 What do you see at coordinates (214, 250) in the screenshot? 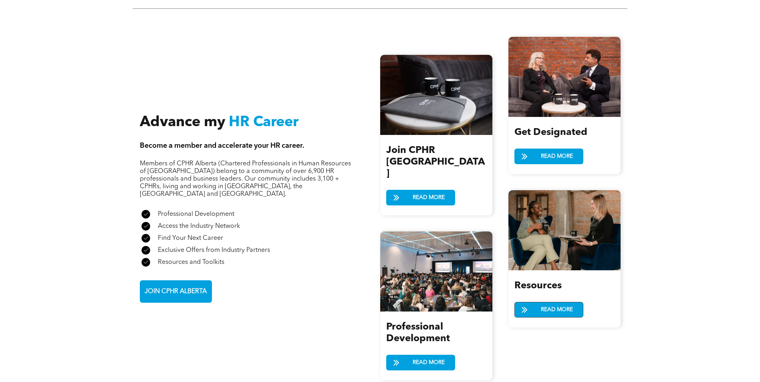
I see `span: Exclusive Offers from Industry Partners` at bounding box center [214, 250].